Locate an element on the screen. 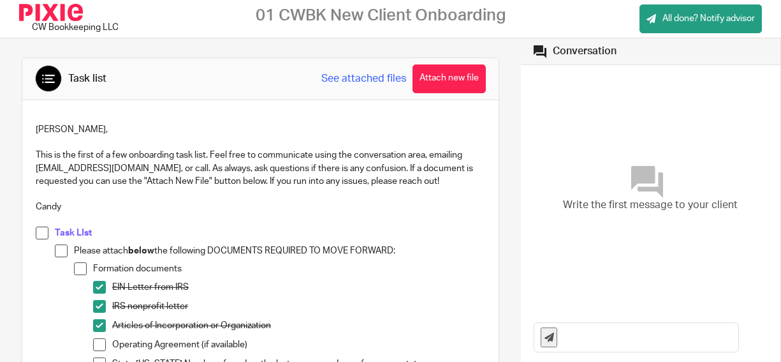  span: All done? Notify advisor is located at coordinates (709, 18).